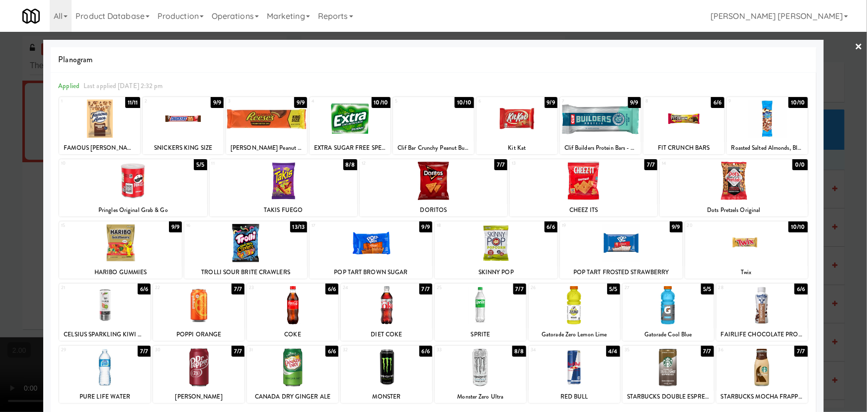  Describe the element at coordinates (371, 272) in the screenshot. I see `div: POP TART BROWN SUGAR` at that location.